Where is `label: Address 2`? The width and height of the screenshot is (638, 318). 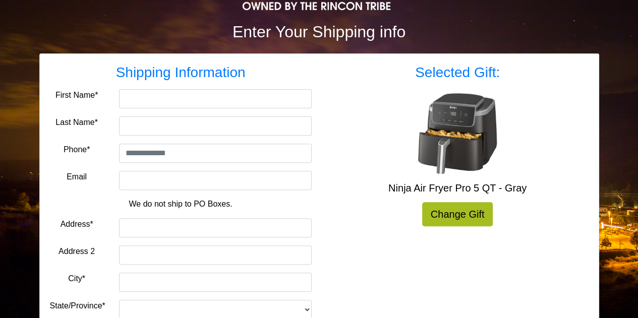
label: Address 2 is located at coordinates (77, 252).